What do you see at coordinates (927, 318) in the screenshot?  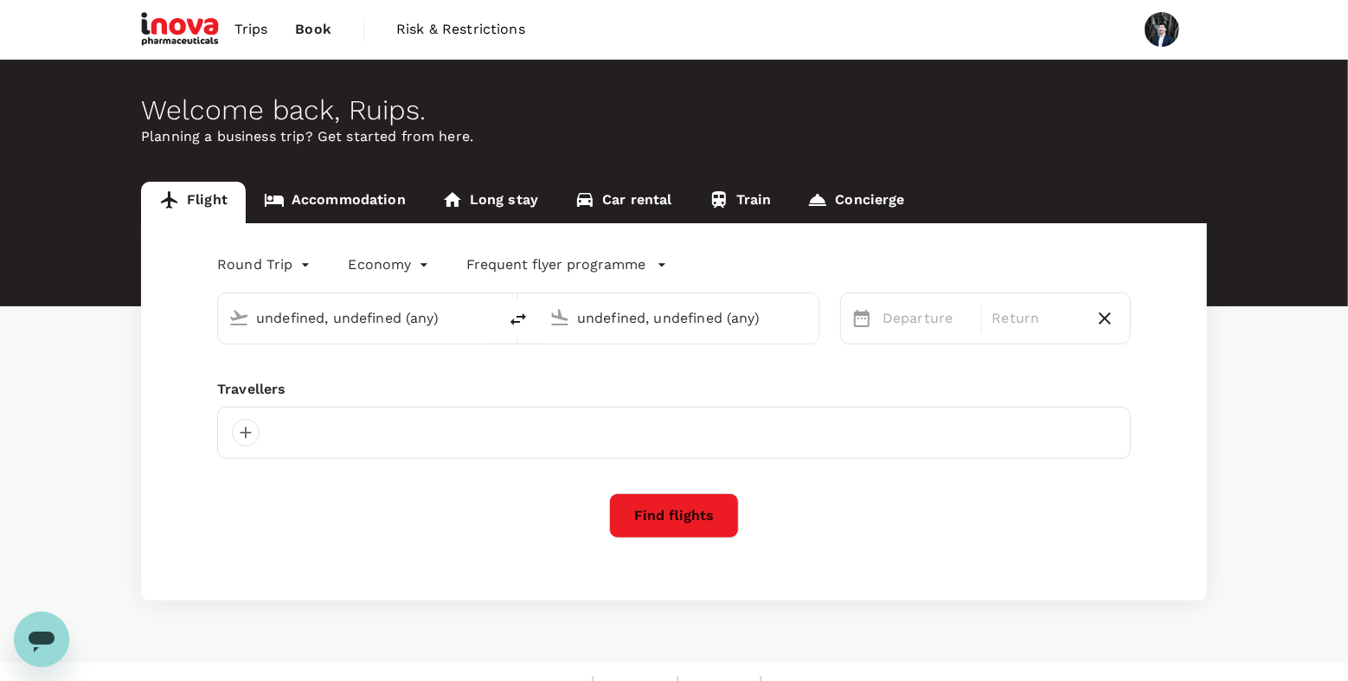 I see `p: Departure` at bounding box center [927, 318].